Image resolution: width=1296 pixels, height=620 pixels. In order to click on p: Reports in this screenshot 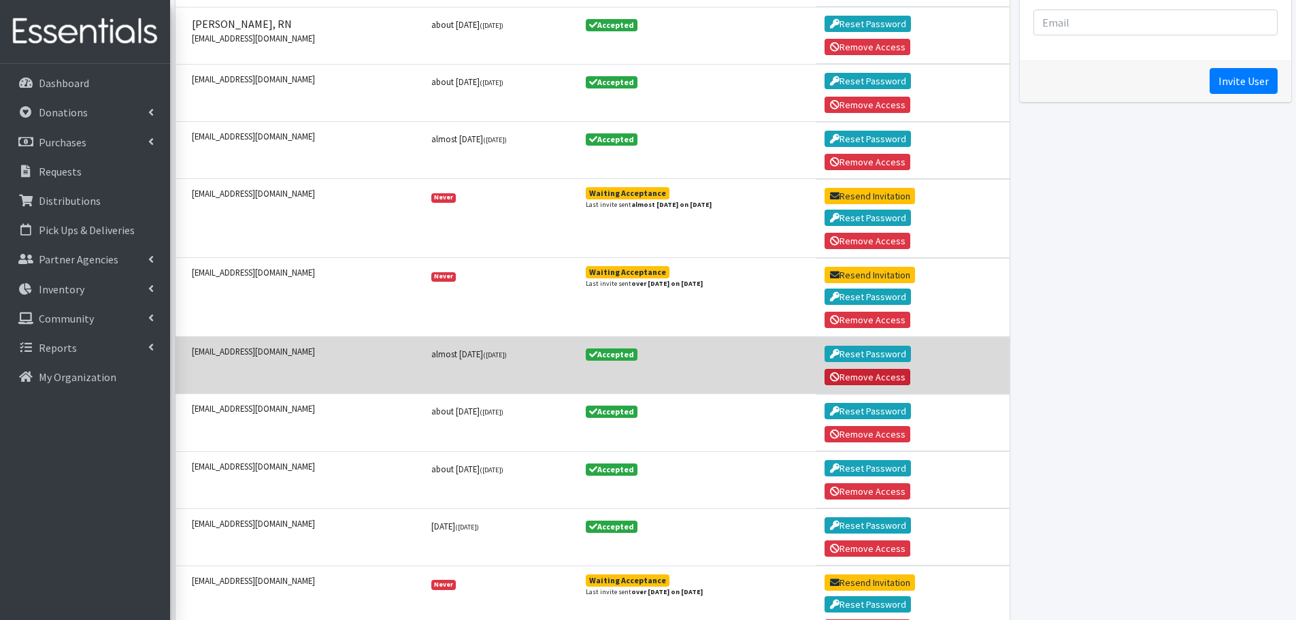, I will do `click(58, 348)`.